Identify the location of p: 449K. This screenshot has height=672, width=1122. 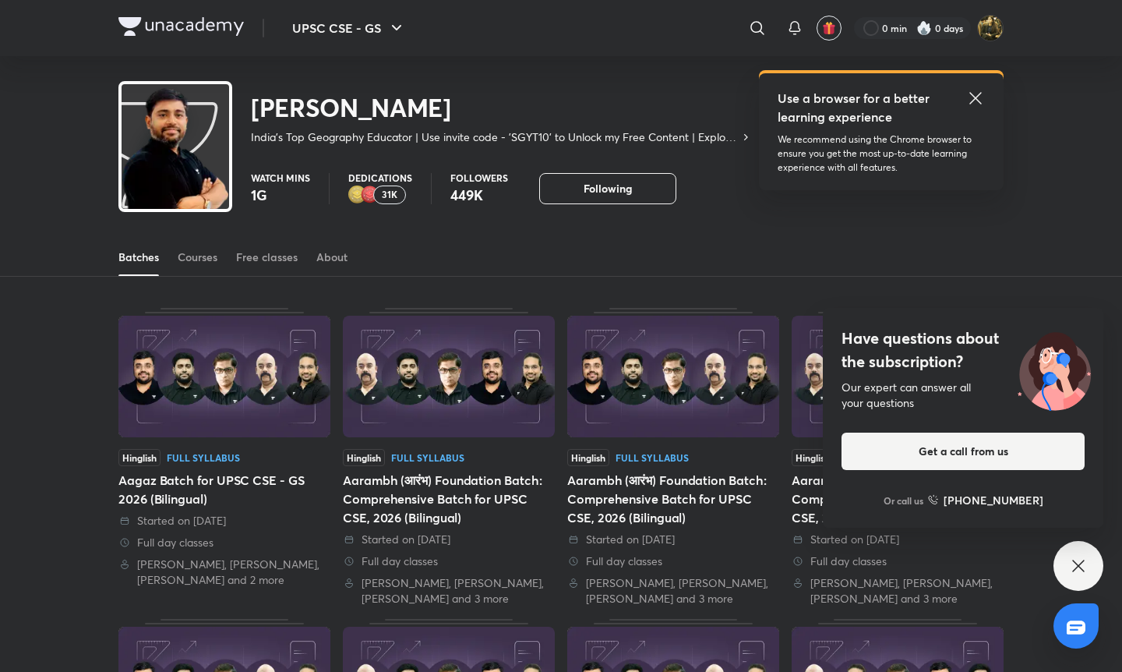
(479, 195).